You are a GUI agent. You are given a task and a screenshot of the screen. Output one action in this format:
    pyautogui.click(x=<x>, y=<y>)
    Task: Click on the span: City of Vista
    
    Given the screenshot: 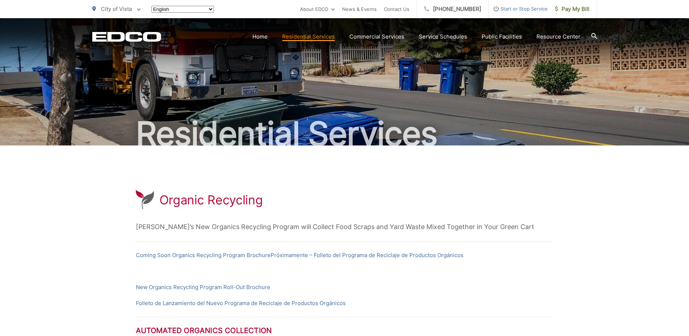 What is the action you would take?
    pyautogui.click(x=116, y=9)
    